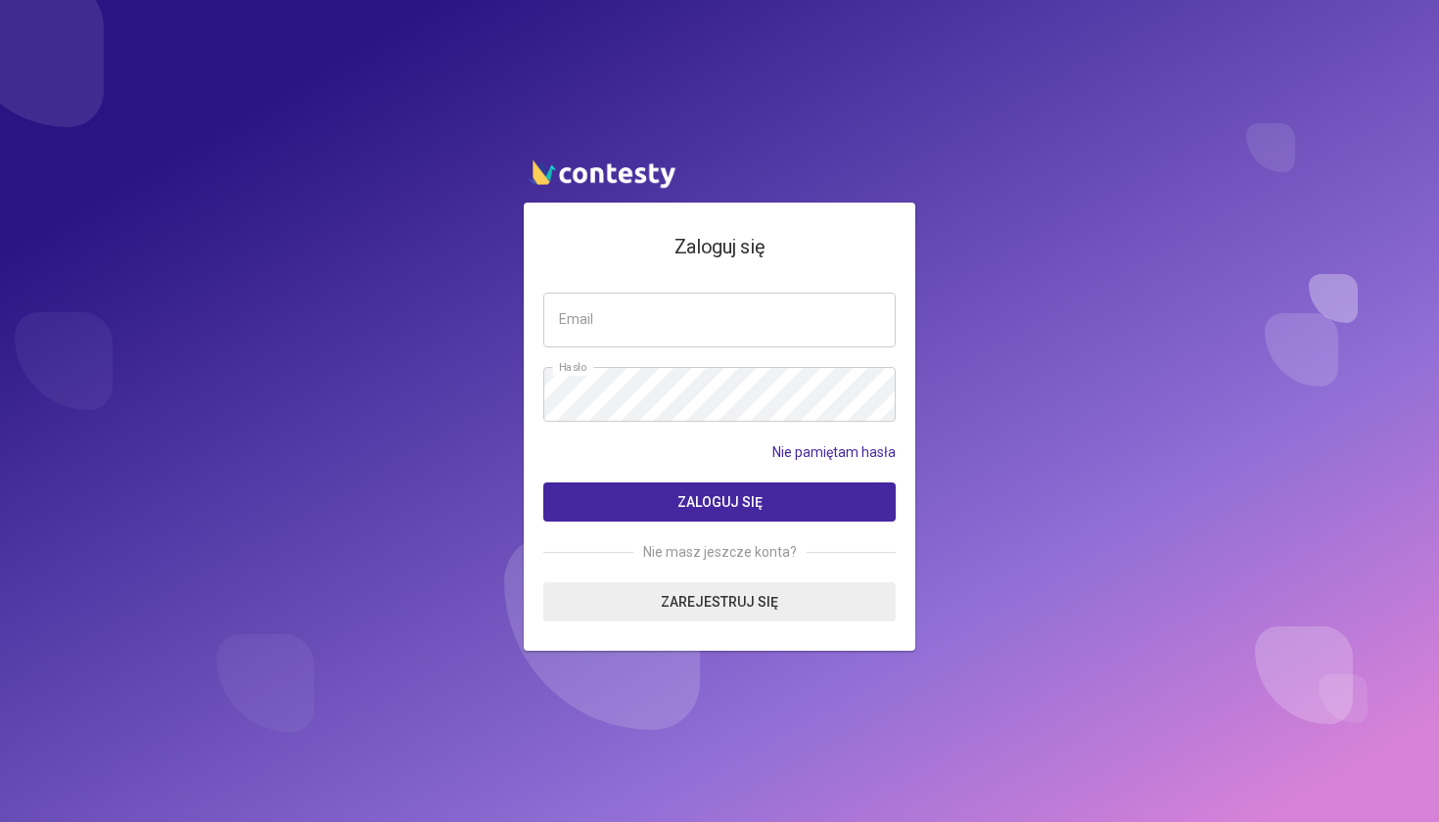 The width and height of the screenshot is (1439, 822). I want to click on button: Zaloguj się, so click(719, 502).